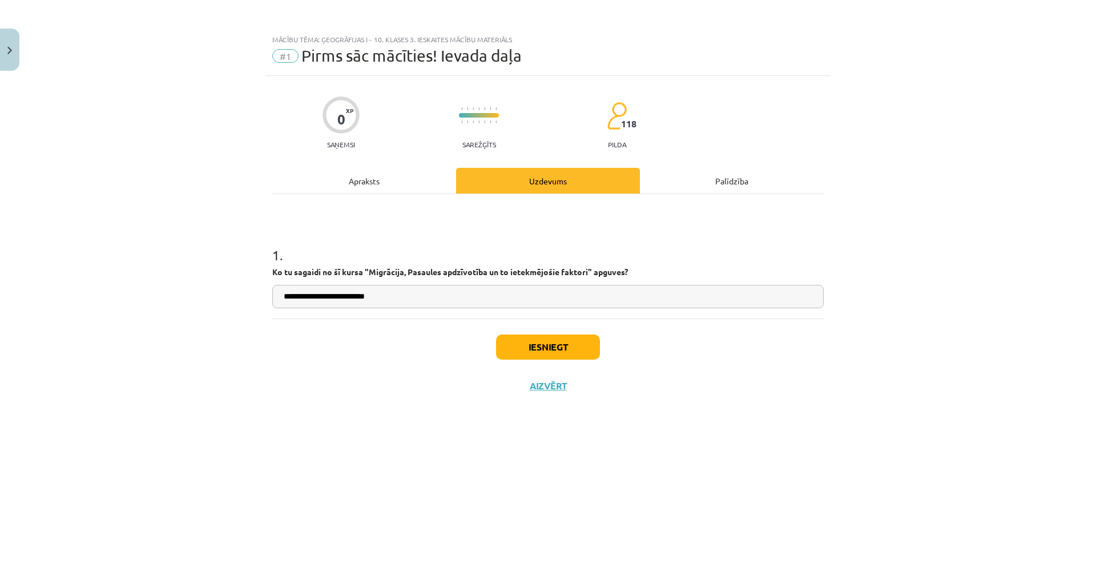  What do you see at coordinates (349, 110) in the screenshot?
I see `span: XP` at bounding box center [349, 110].